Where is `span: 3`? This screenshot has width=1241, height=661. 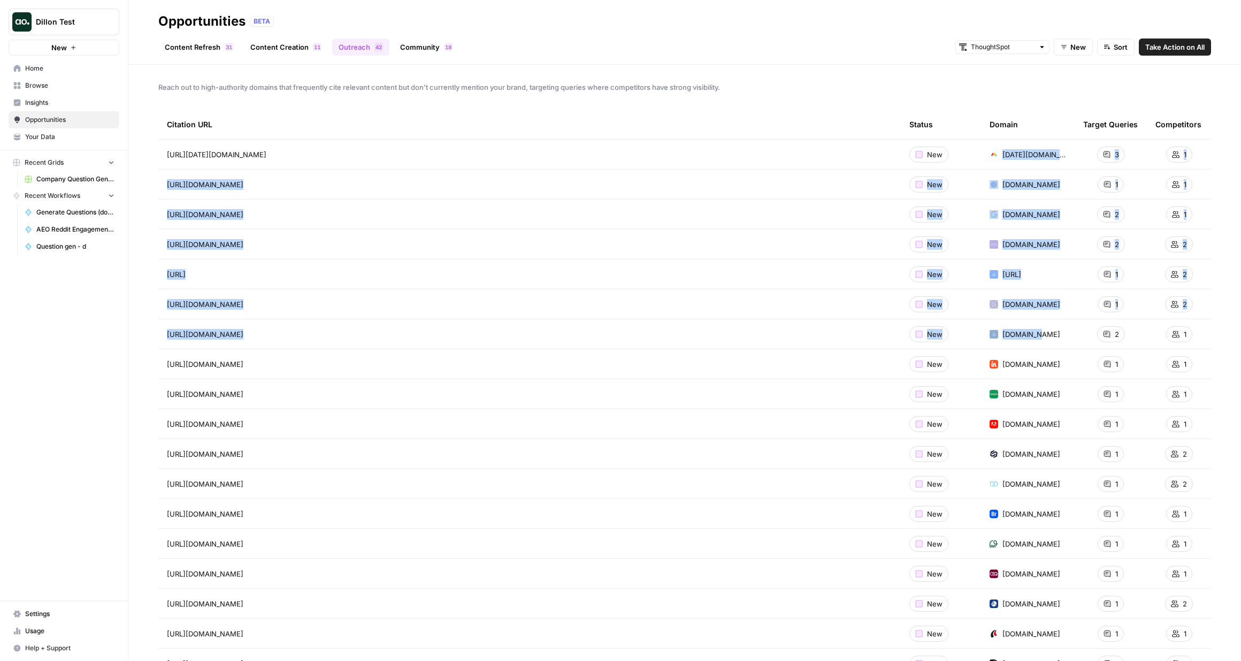 span: 3 is located at coordinates (227, 47).